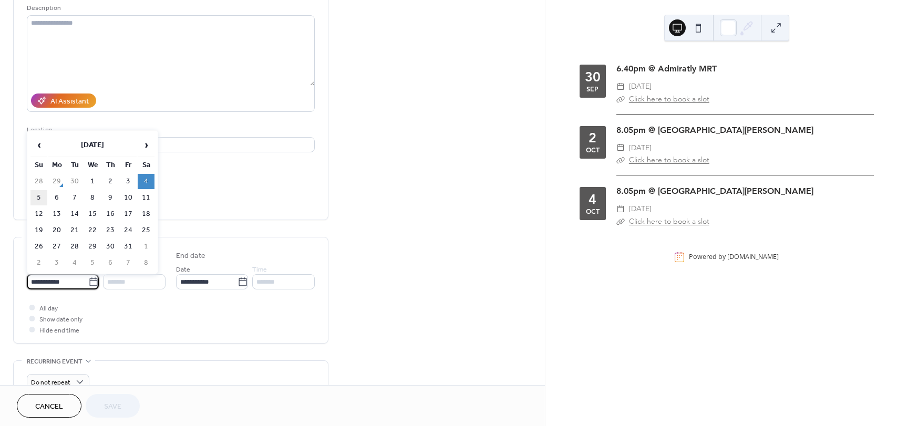 The image size is (908, 426). Describe the element at coordinates (128, 230) in the screenshot. I see `td: 24` at that location.